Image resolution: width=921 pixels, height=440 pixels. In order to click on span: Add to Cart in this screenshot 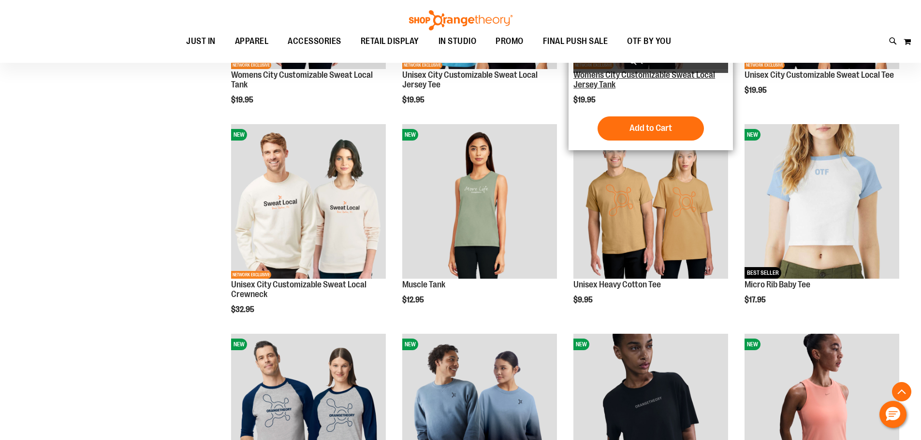, I will do `click(651, 128)`.